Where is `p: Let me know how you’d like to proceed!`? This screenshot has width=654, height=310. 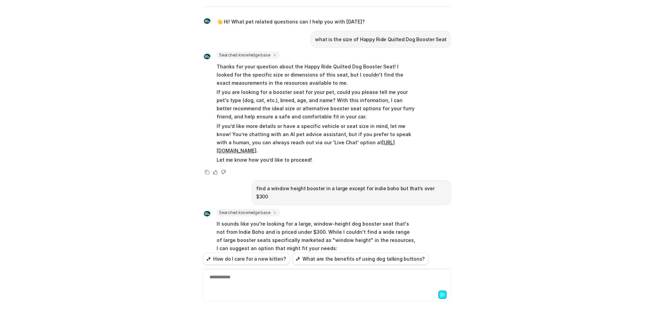
p: Let me know how you’d like to proceed! is located at coordinates (316, 160).